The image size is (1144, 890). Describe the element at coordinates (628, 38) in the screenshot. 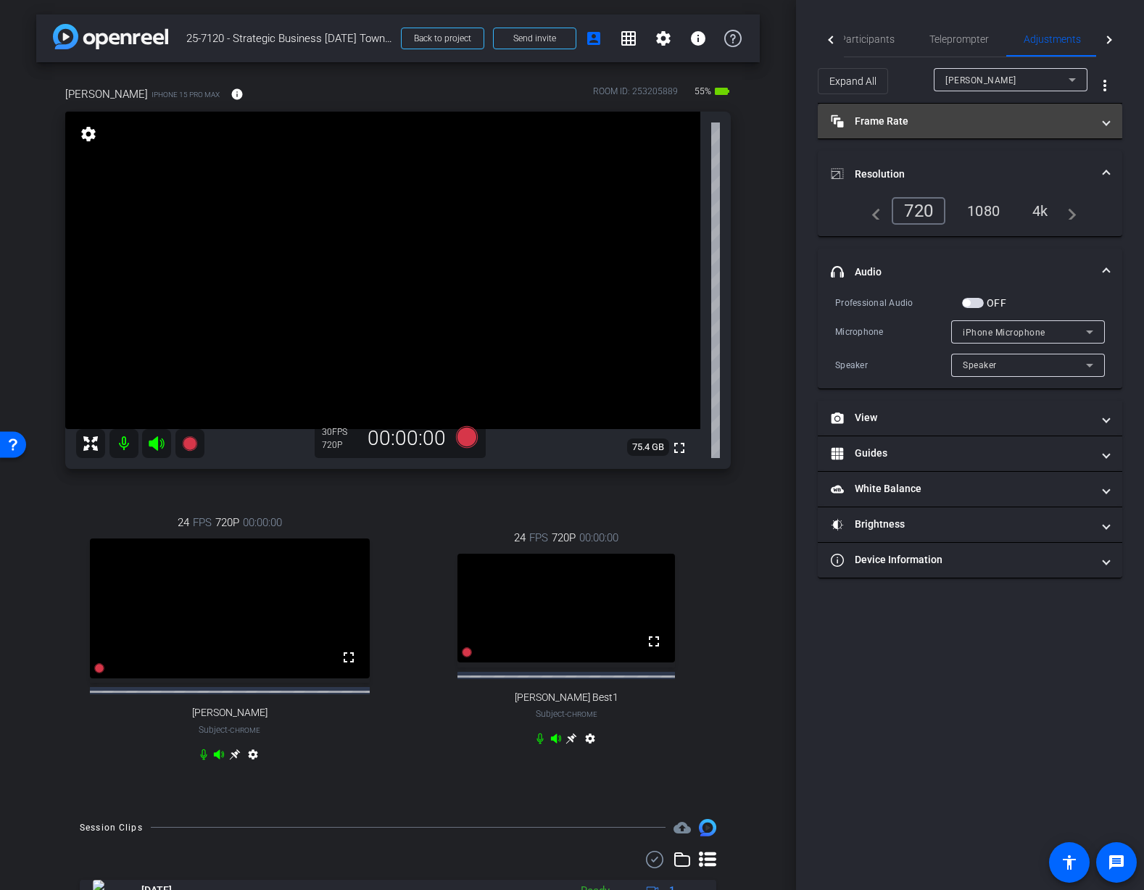

I see `mat-icon: grid_on` at that location.